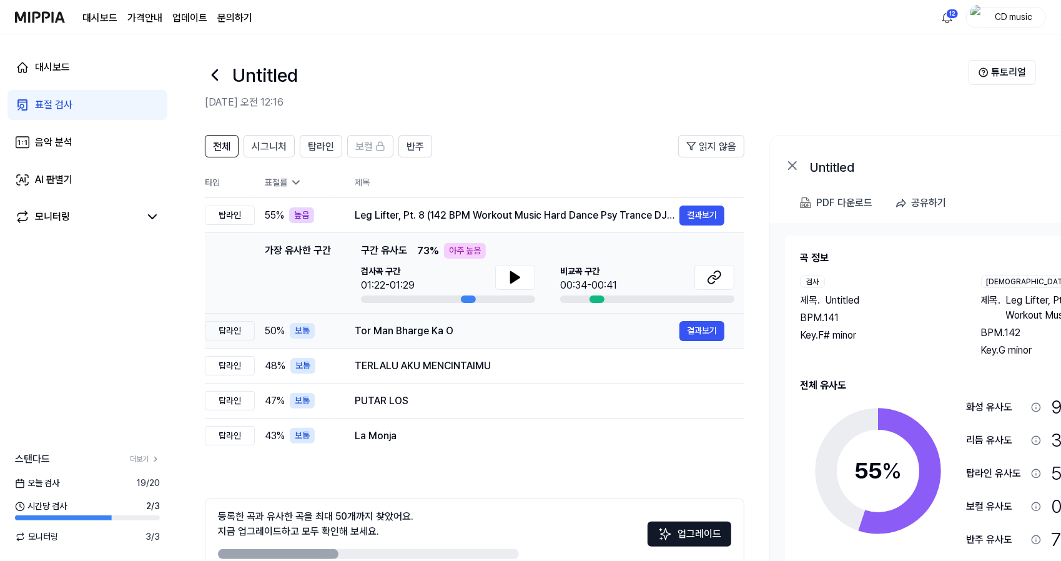 This screenshot has width=1061, height=561. What do you see at coordinates (315, 524) in the screenshot?
I see `div: 등록한 곡과 유사한 곡을 최대 50개까지 찾았어요. 지금 업그레이드하고 모두 확인해 보세요.` at bounding box center [315, 524].